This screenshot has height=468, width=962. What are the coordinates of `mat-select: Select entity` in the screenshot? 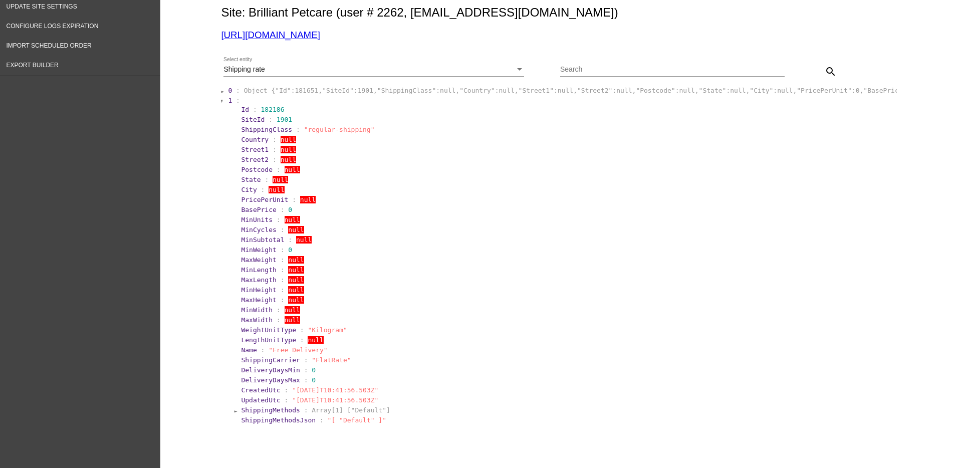 It's located at (374, 70).